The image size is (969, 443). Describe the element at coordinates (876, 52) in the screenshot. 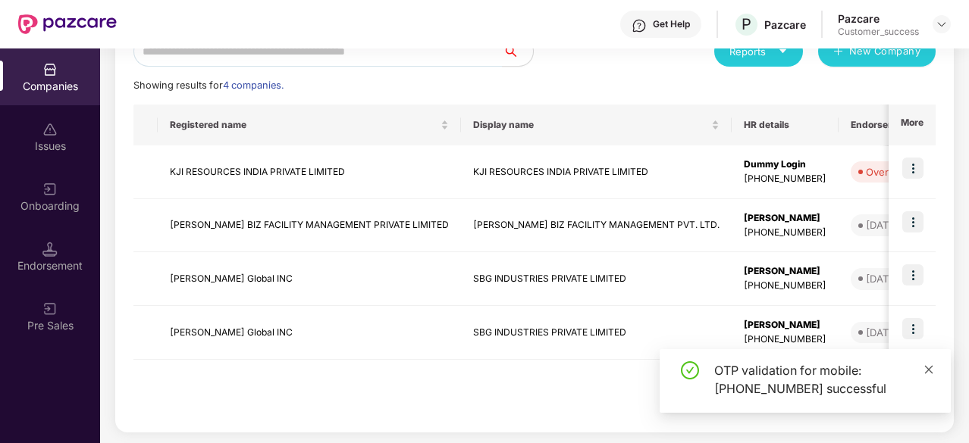

I see `button: plusNew Company` at that location.